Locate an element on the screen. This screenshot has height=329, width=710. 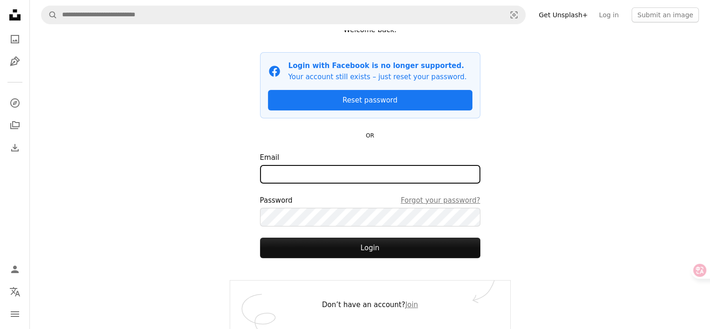
label: Email is located at coordinates (370, 168).